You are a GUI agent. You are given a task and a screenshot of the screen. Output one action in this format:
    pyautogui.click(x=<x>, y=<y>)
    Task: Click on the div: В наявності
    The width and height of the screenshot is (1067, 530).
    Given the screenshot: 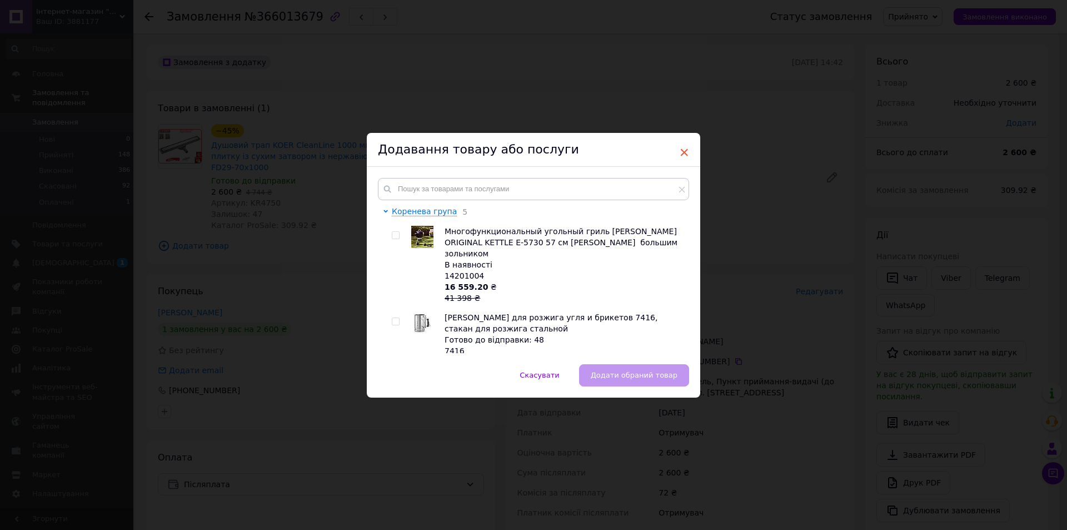 What is the action you would take?
    pyautogui.click(x=563, y=264)
    